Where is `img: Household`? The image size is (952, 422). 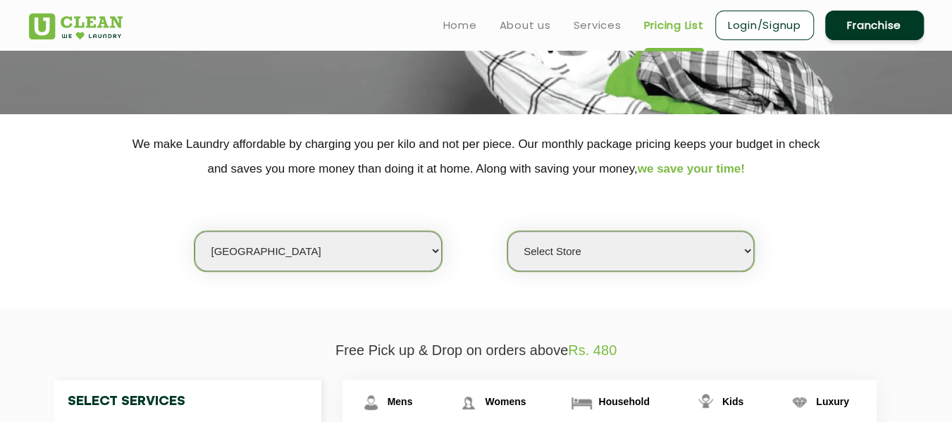
img: Household is located at coordinates (581, 402).